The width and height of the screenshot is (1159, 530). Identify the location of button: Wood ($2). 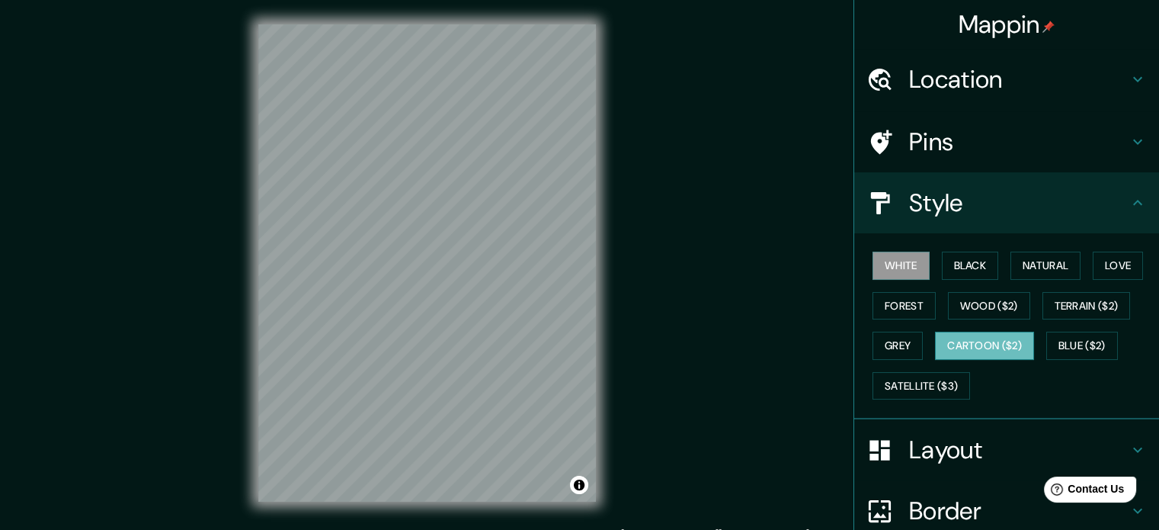
(989, 306).